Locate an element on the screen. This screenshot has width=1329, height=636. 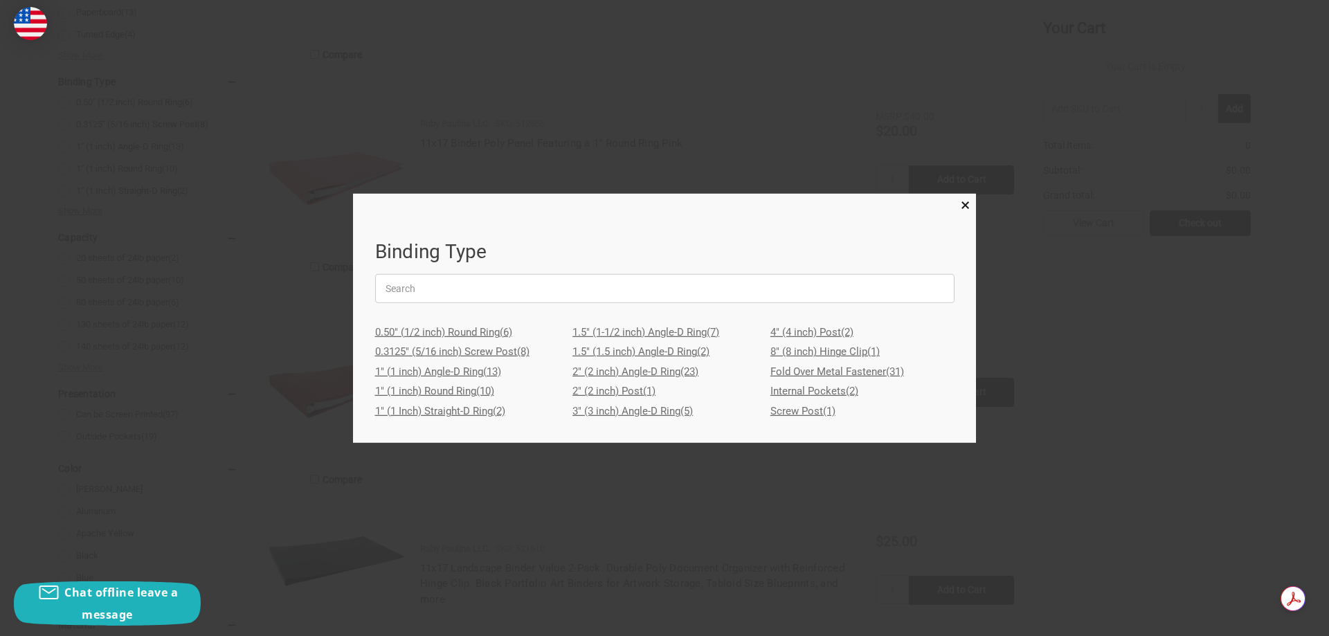
a: 1" (1 inch) Angle-D Ring(13) is located at coordinates (467, 372).